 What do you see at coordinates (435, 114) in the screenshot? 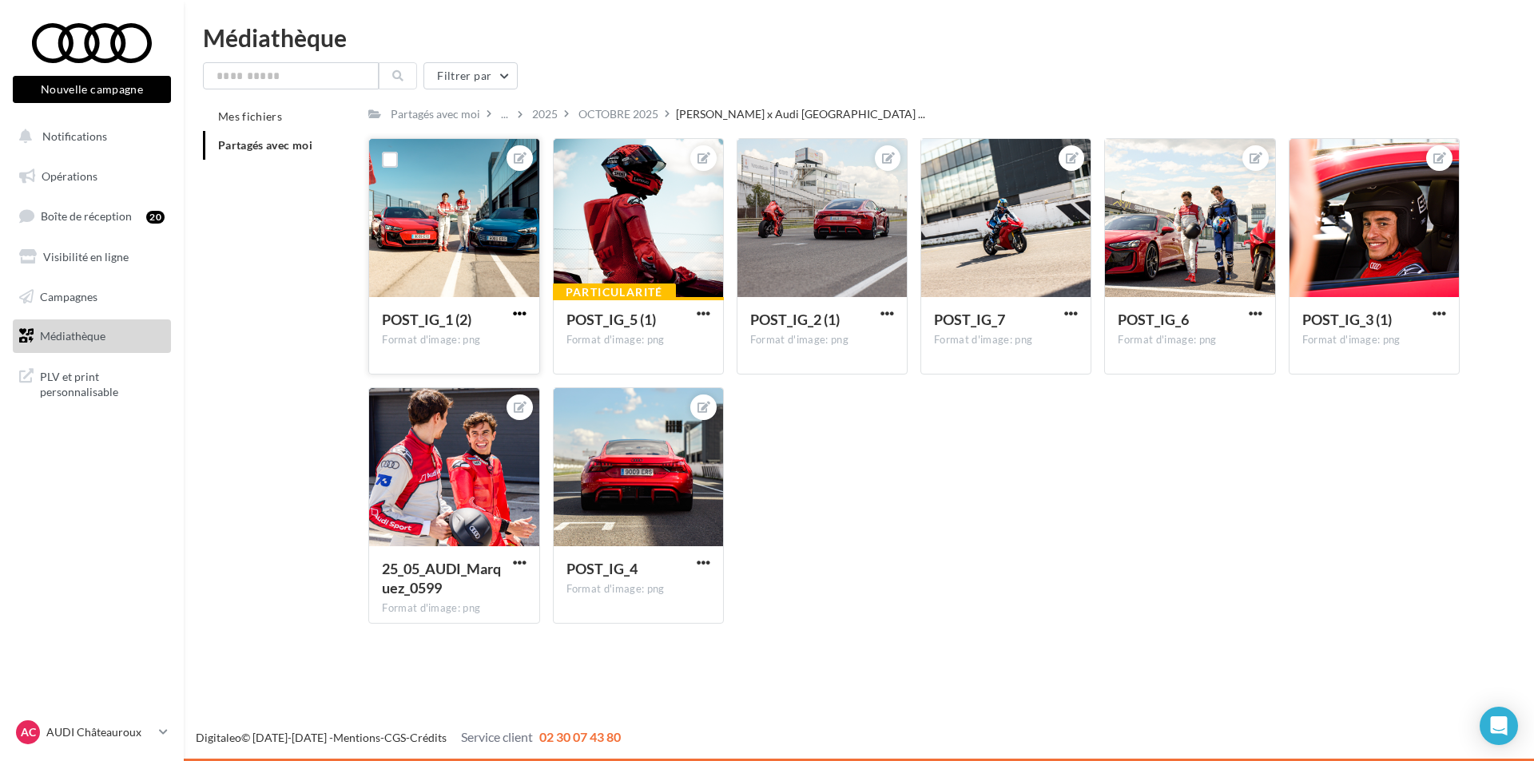
I see `div: Partagés avec moi` at bounding box center [435, 114].